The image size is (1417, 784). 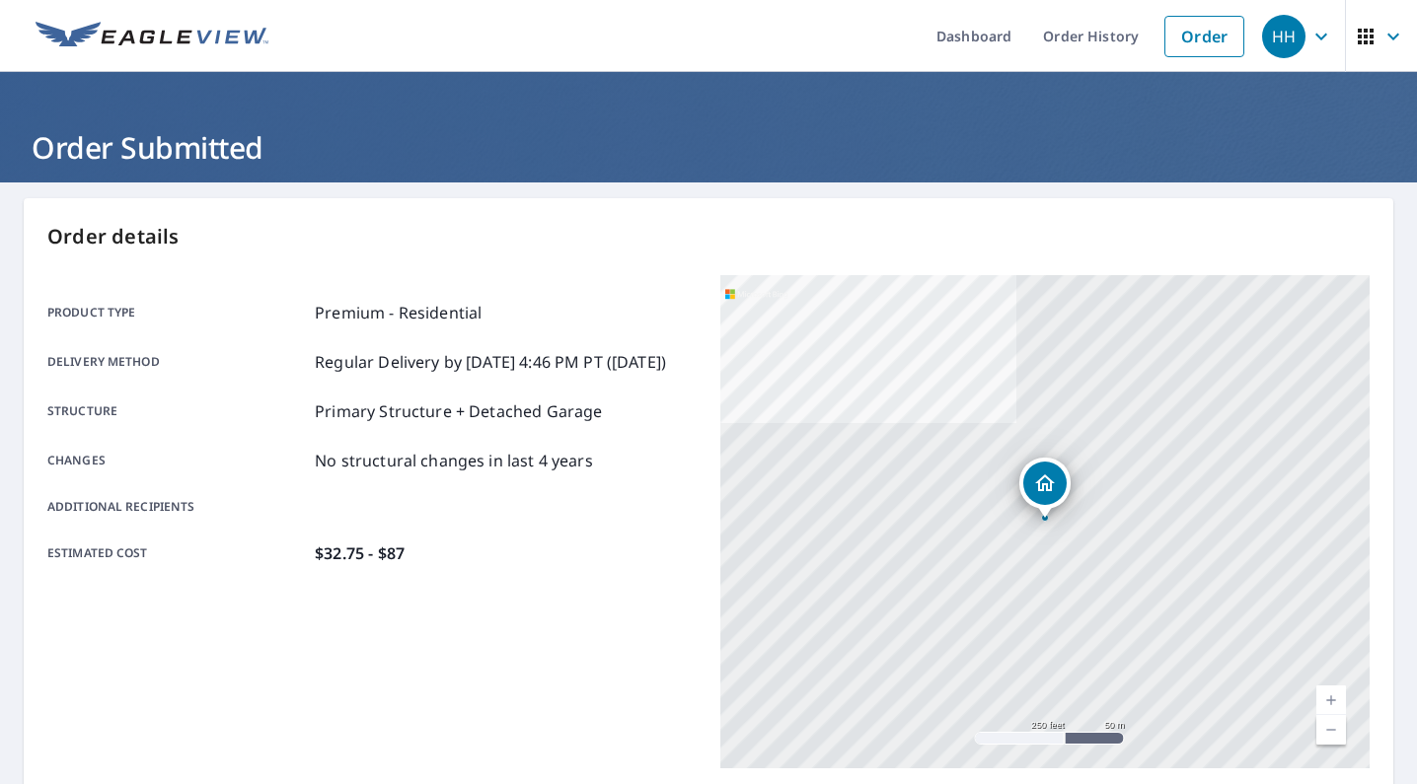 What do you see at coordinates (177, 362) in the screenshot?
I see `p: Delivery method` at bounding box center [177, 362].